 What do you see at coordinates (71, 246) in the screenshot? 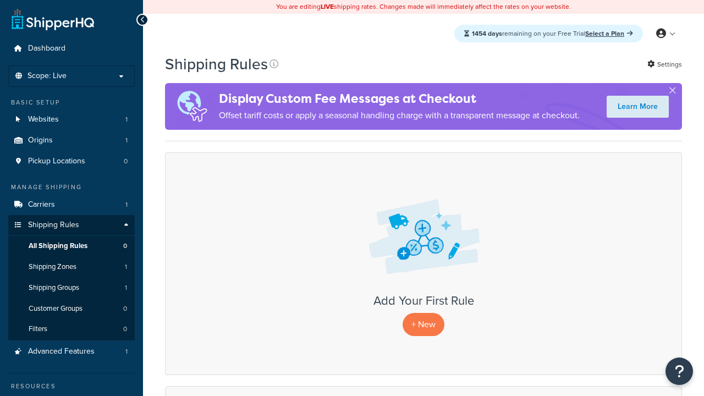
I see `li: All Shipping Rules` at bounding box center [71, 246].